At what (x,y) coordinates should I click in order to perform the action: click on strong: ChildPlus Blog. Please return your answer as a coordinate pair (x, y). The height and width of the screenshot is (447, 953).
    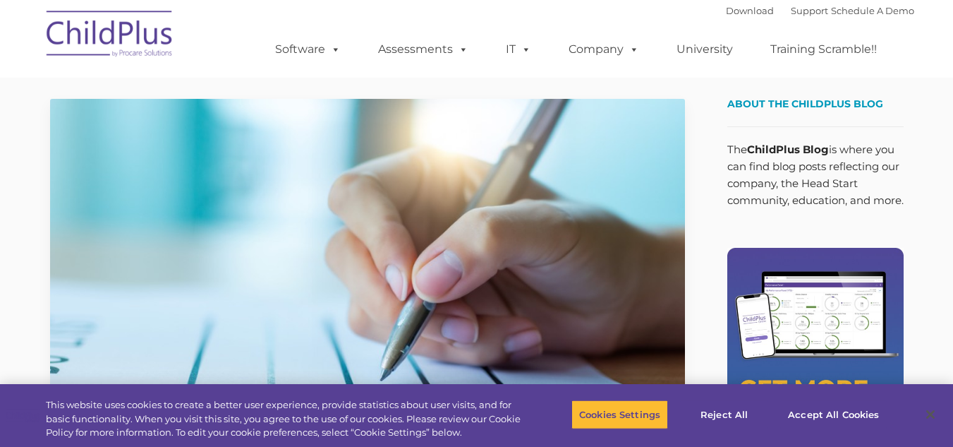
    Looking at the image, I should click on (788, 149).